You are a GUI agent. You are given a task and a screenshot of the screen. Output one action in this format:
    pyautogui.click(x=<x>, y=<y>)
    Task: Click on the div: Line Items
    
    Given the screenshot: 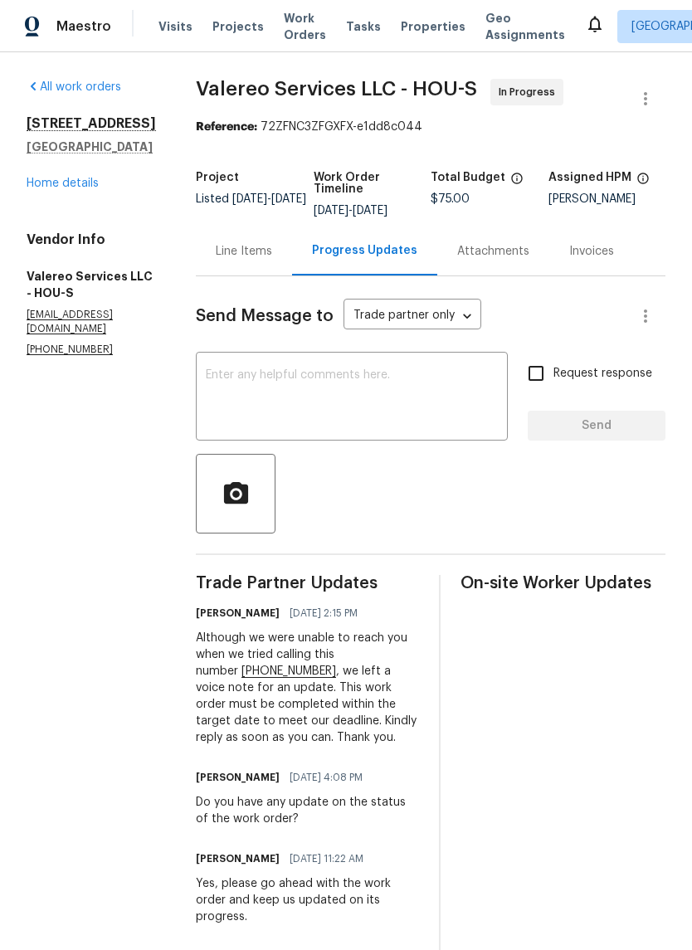 What is the action you would take?
    pyautogui.click(x=244, y=251)
    